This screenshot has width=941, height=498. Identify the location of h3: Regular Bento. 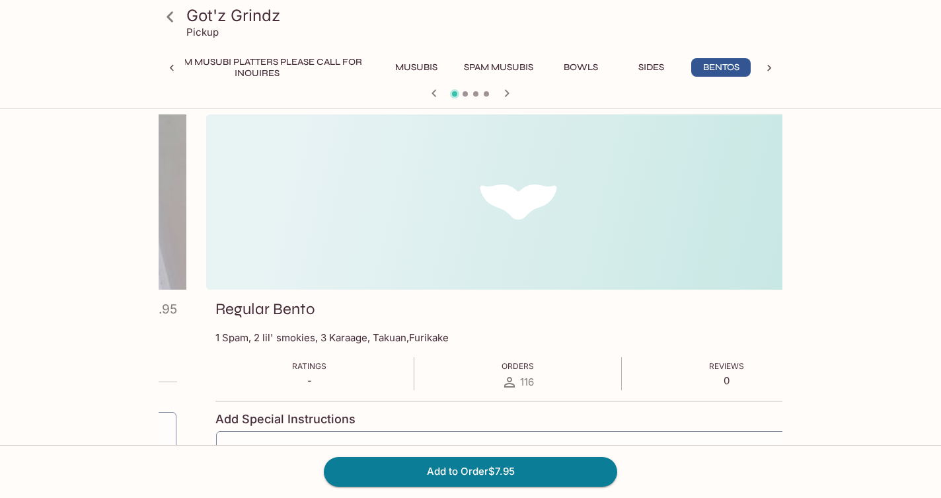
(265, 309).